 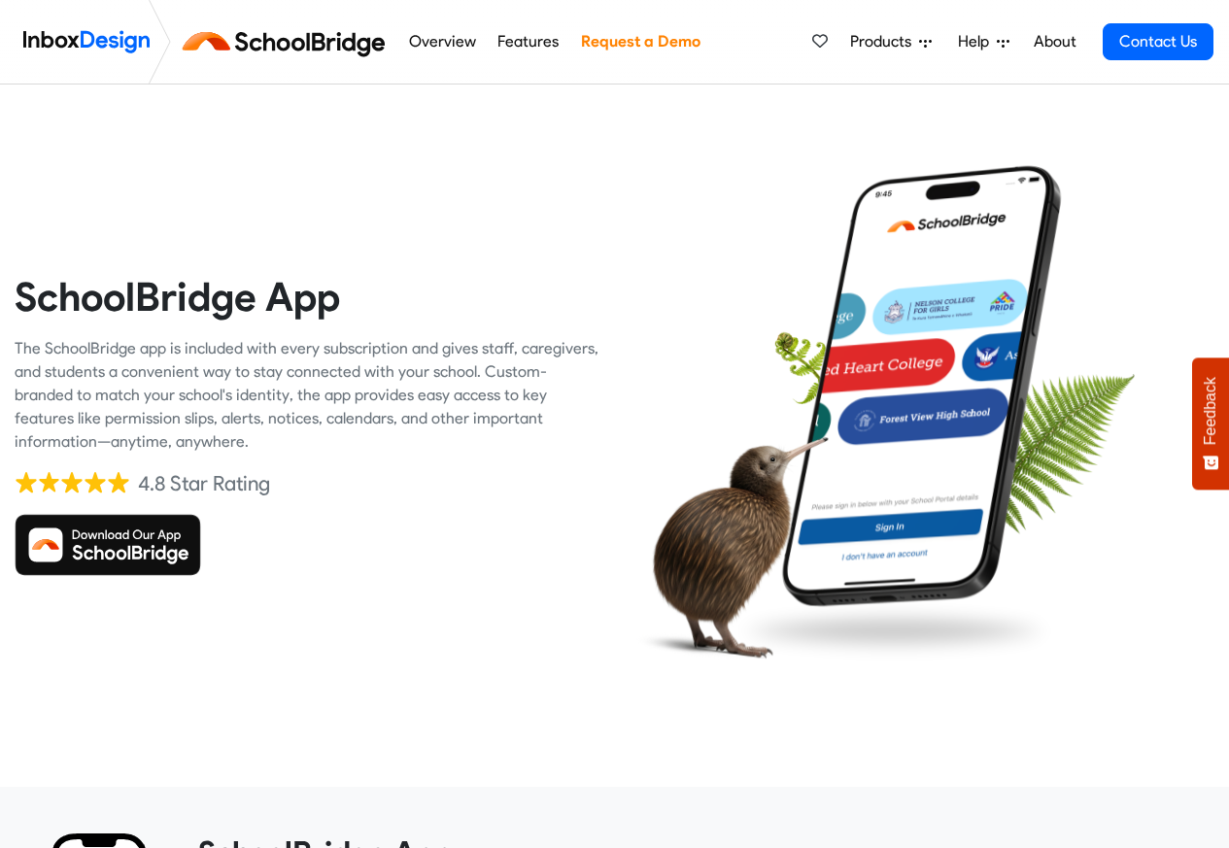 What do you see at coordinates (442, 42) in the screenshot?
I see `a: Overview` at bounding box center [442, 42].